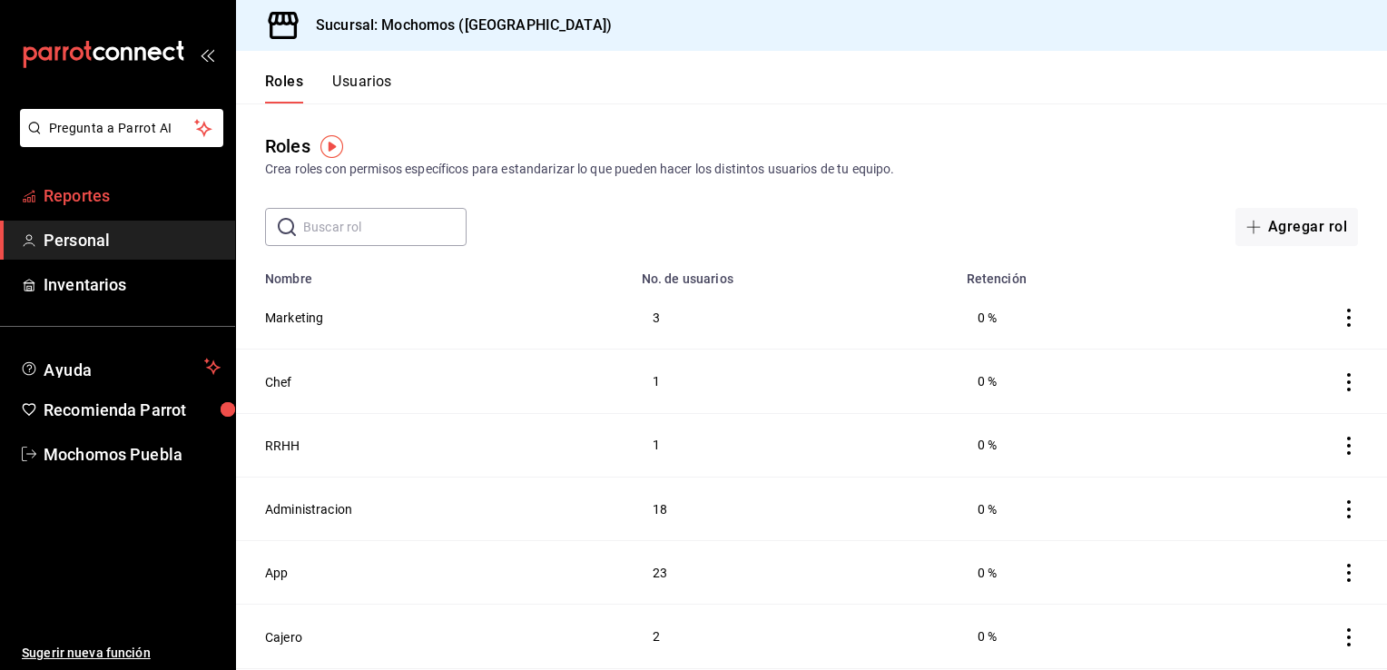 Image resolution: width=1387 pixels, height=670 pixels. I want to click on td: 2, so click(793, 636).